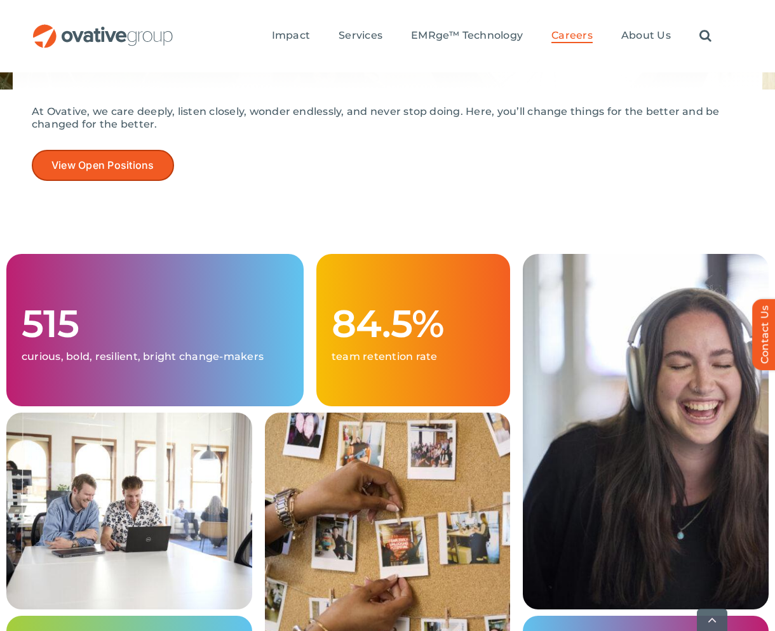 This screenshot has width=775, height=631. What do you see at coordinates (705, 36) in the screenshot?
I see `a: Search` at bounding box center [705, 36].